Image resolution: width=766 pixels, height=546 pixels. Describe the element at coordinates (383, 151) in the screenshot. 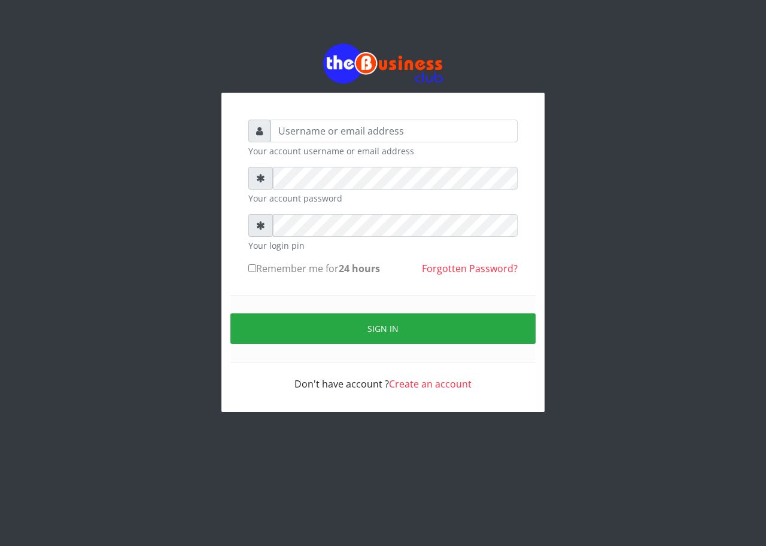

I see `small: Your account username or email address` at that location.